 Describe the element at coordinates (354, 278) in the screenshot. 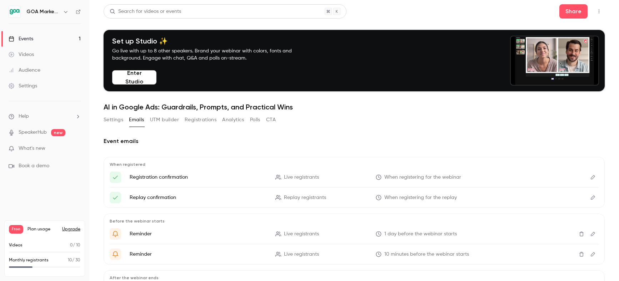

I see `p: After the webinar ends` at that location.